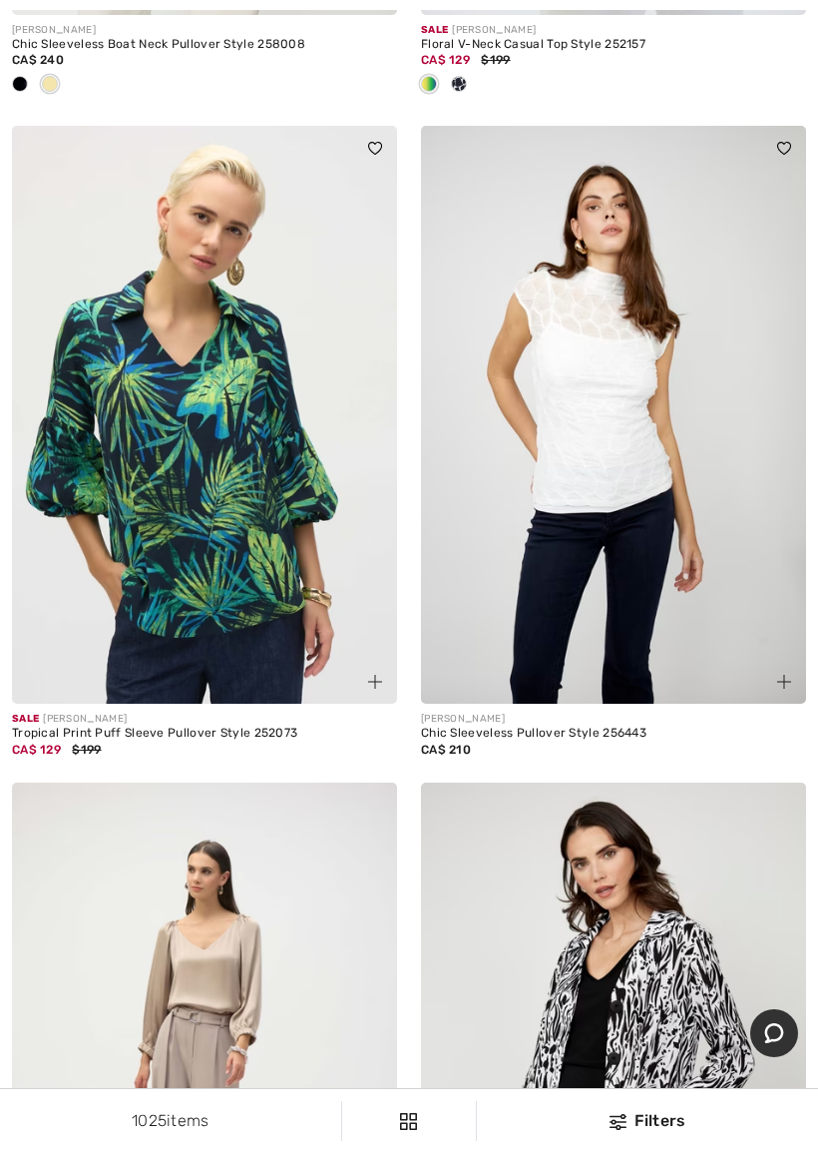 This screenshot has width=818, height=1154. I want to click on div: Black, so click(20, 85).